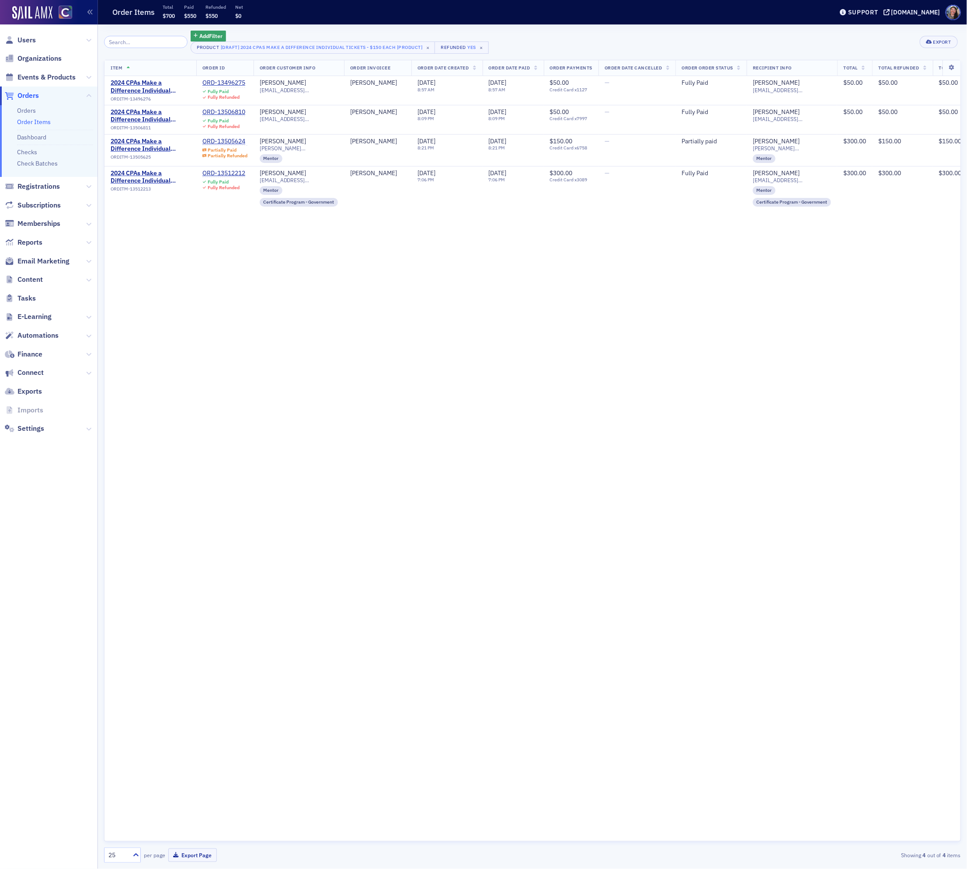 This screenshot has height=869, width=967. Describe the element at coordinates (378, 173) in the screenshot. I see `span: Heidi ONeil` at that location.